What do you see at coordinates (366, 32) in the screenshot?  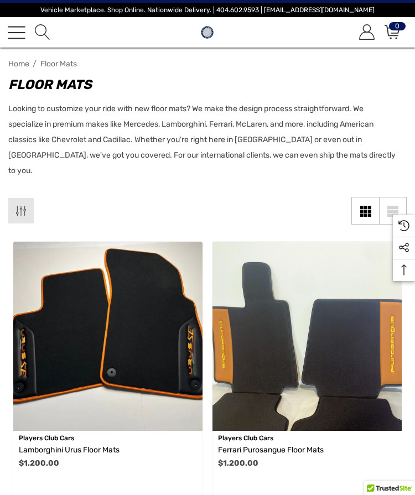 I see `a: Sign in` at bounding box center [366, 32].